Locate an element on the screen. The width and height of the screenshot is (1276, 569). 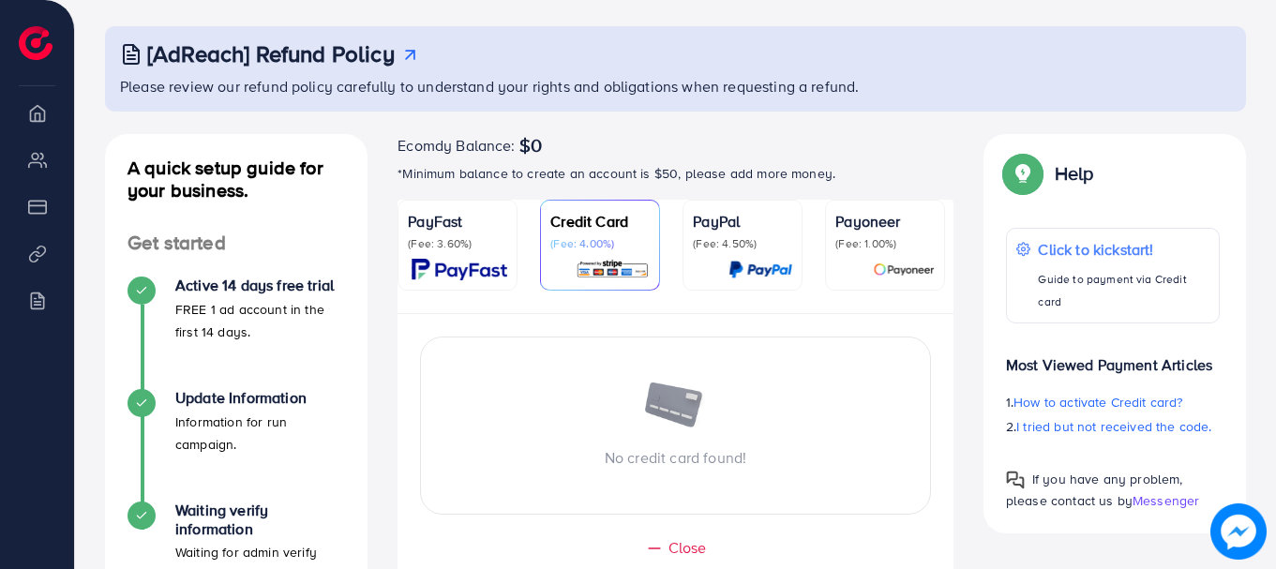
p: Please review our refund policy carefully to understand your rights and obligations when requesti... is located at coordinates (677, 86).